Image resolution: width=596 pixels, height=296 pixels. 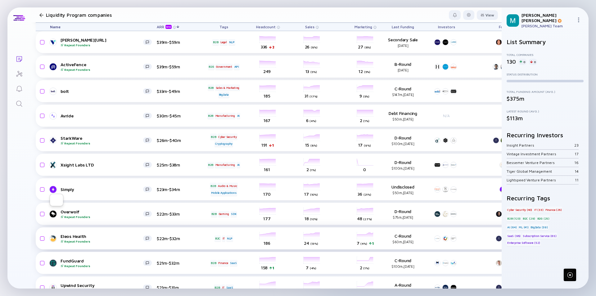 What do you see at coordinates (363, 27) in the screenshot?
I see `span: Marketing` at bounding box center [363, 27].